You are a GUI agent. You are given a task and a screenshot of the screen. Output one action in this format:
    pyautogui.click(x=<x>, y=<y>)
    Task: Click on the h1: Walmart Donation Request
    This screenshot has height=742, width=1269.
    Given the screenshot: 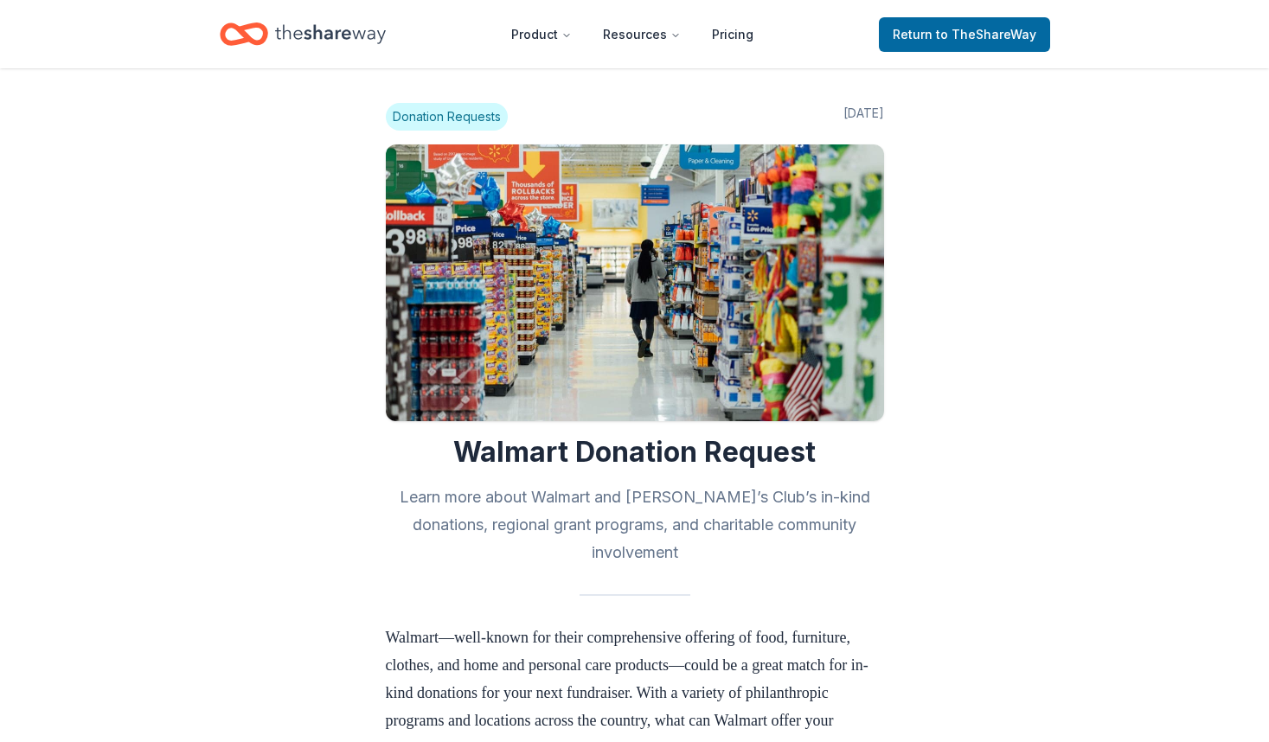 What is the action you would take?
    pyautogui.click(x=635, y=452)
    